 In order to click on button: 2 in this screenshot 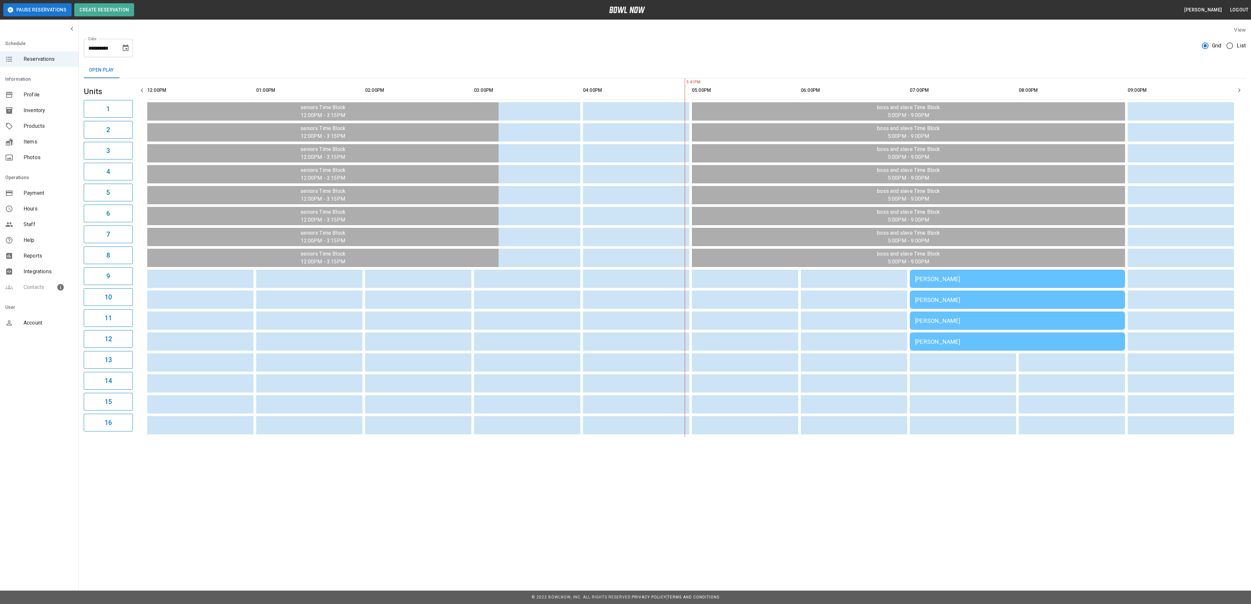, I will do `click(108, 130)`.